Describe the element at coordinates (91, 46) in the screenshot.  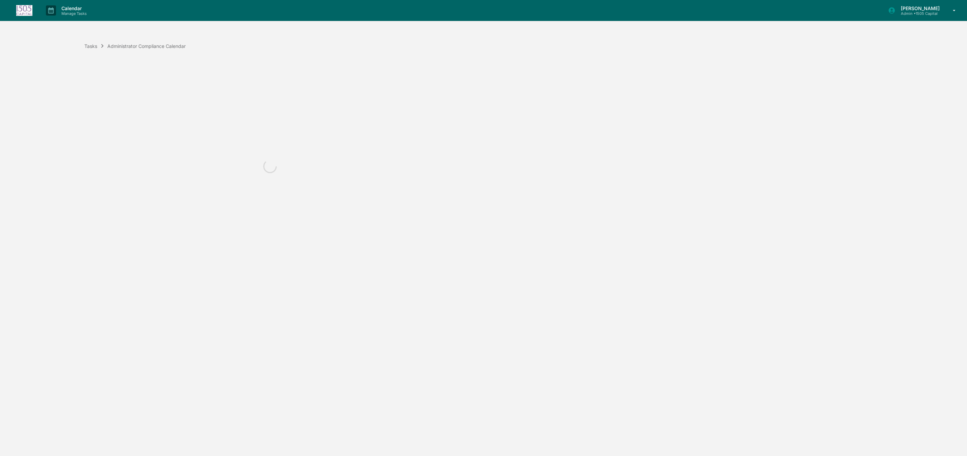
I see `div: Tasks` at that location.